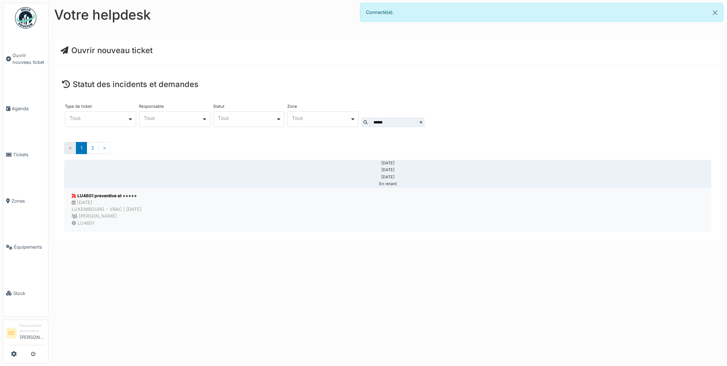 The width and height of the screenshot is (727, 366). Describe the element at coordinates (715, 12) in the screenshot. I see `button: Close` at that location.